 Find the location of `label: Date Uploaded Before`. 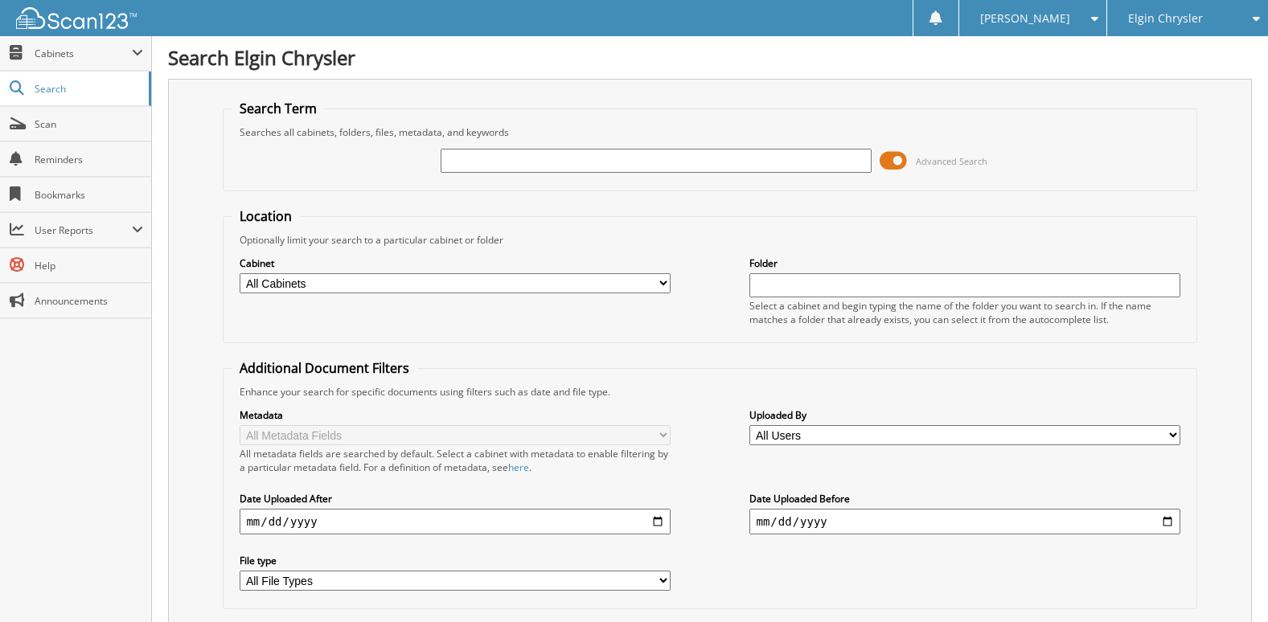

label: Date Uploaded Before is located at coordinates (964, 499).